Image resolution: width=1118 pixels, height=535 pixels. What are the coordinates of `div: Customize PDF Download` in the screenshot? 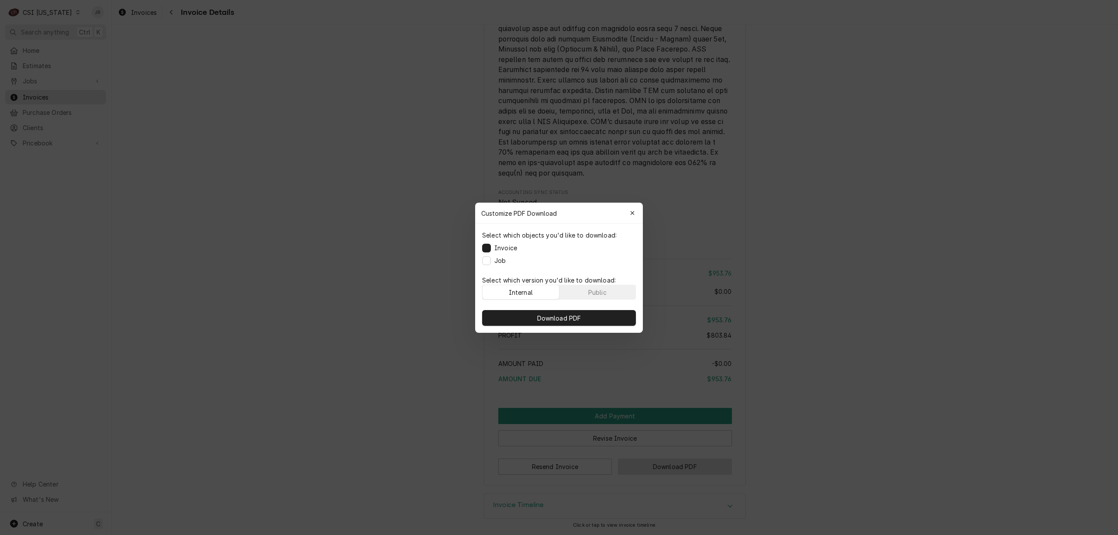 It's located at (559, 213).